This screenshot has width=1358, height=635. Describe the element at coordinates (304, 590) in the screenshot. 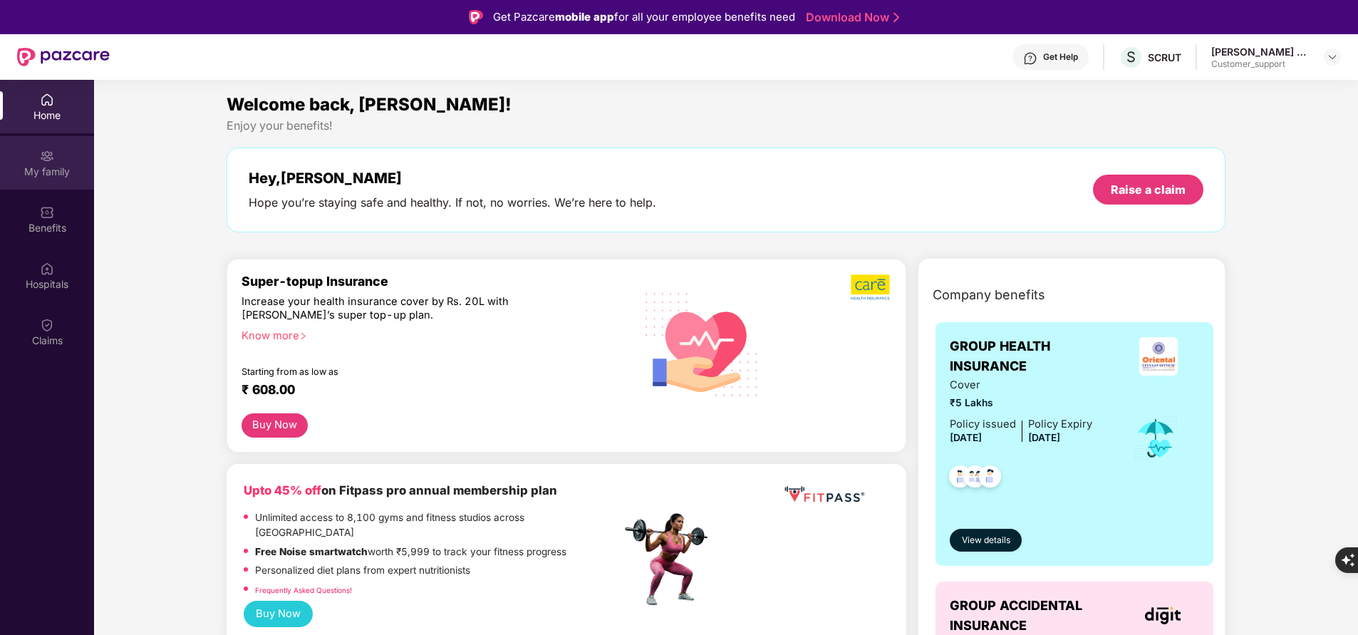

I see `a: Frequently Asked Questions!` at that location.